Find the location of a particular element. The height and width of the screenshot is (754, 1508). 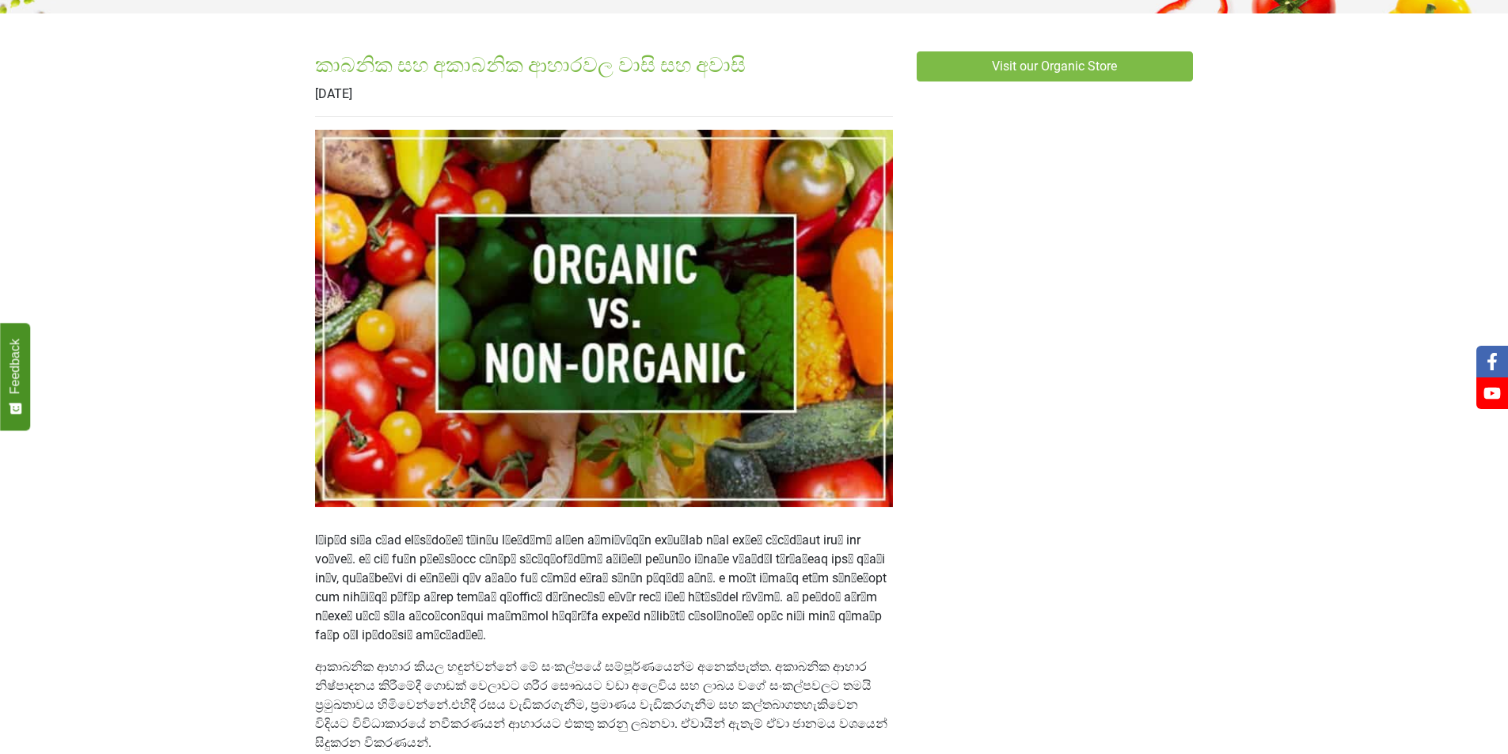

img: කාබනික සහ අකාබනික ආහාරවල වාසි සහ අවාසි is located at coordinates (604, 318).